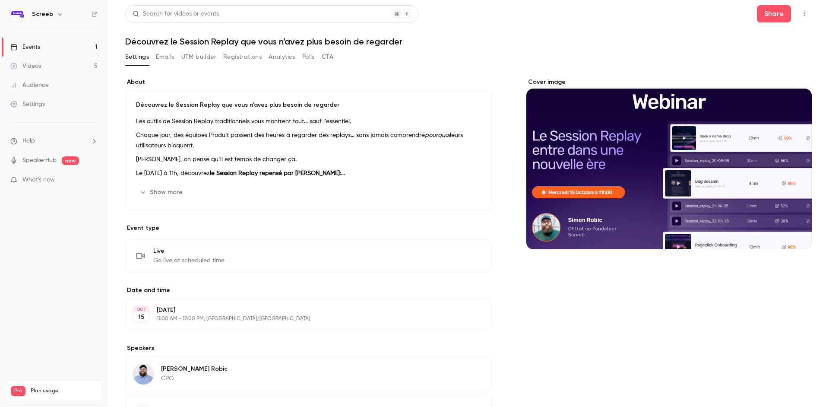 The image size is (829, 407). Describe the element at coordinates (327, 57) in the screenshot. I see `button: CTA` at that location.